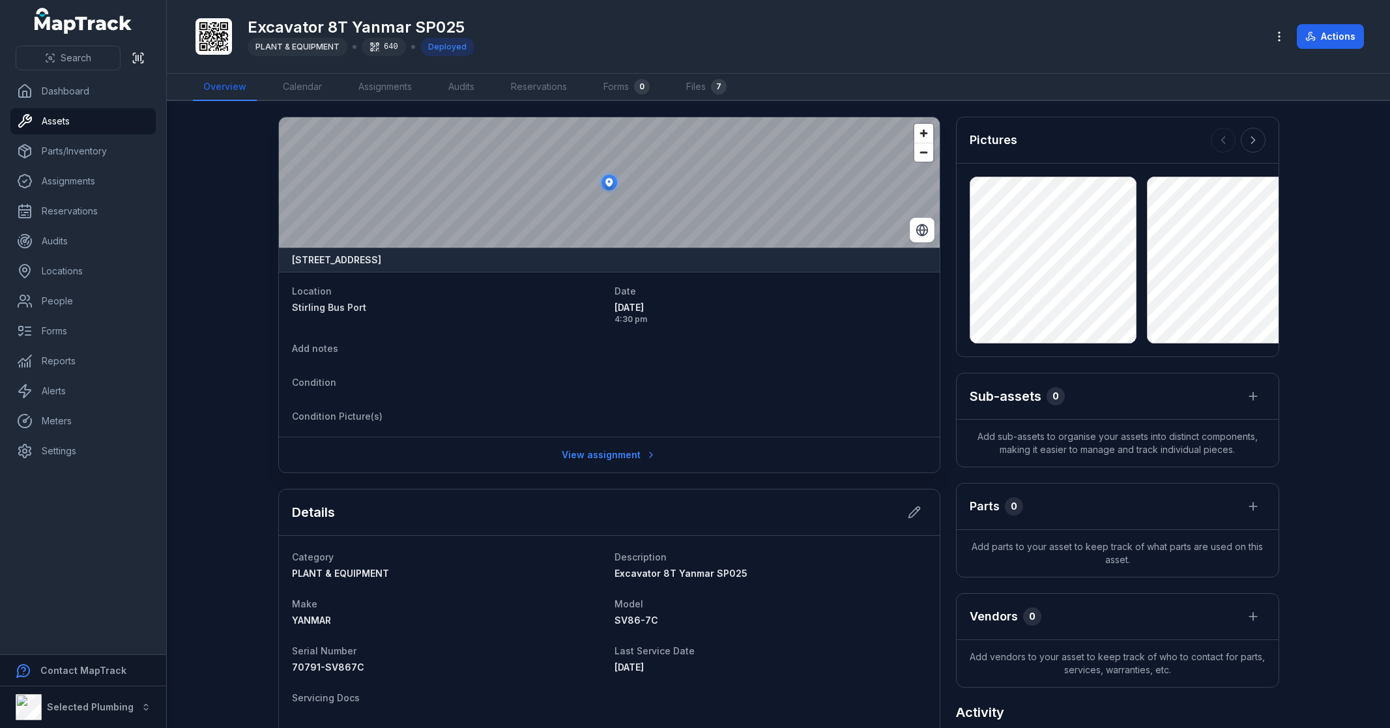 The width and height of the screenshot is (1390, 728). What do you see at coordinates (83, 271) in the screenshot?
I see `a: Locations` at bounding box center [83, 271].